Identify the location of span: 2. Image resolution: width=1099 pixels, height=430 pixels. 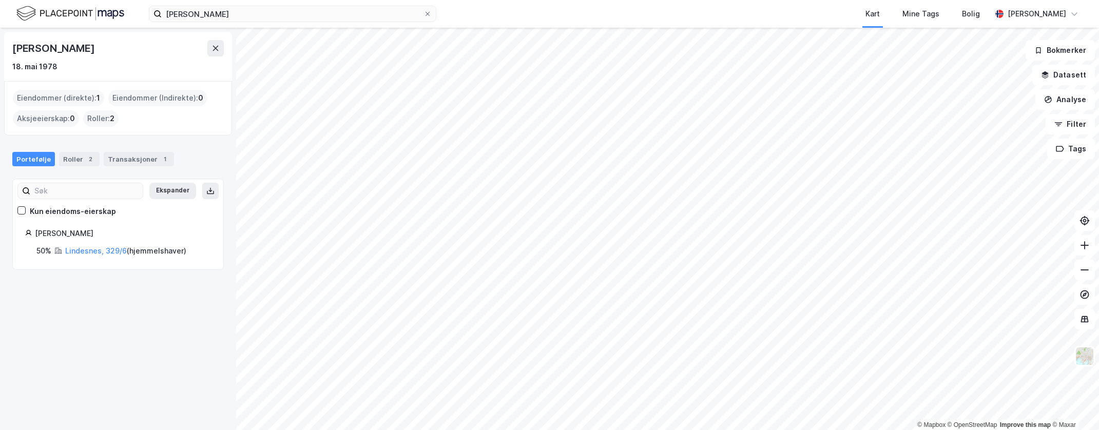
(112, 119).